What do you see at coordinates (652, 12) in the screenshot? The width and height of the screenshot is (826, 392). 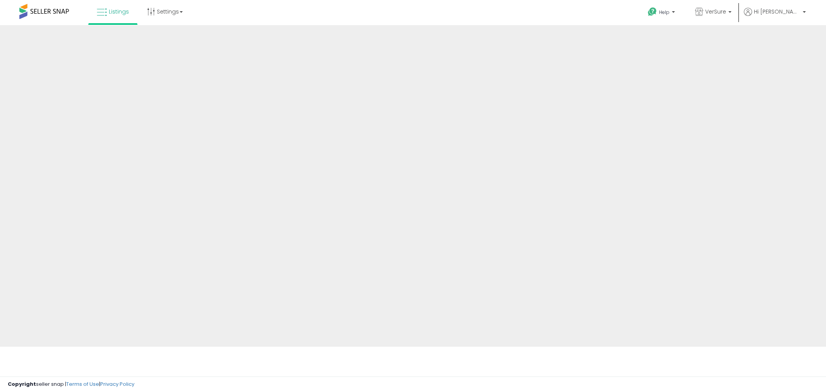 I see `i: Get Help` at bounding box center [652, 12].